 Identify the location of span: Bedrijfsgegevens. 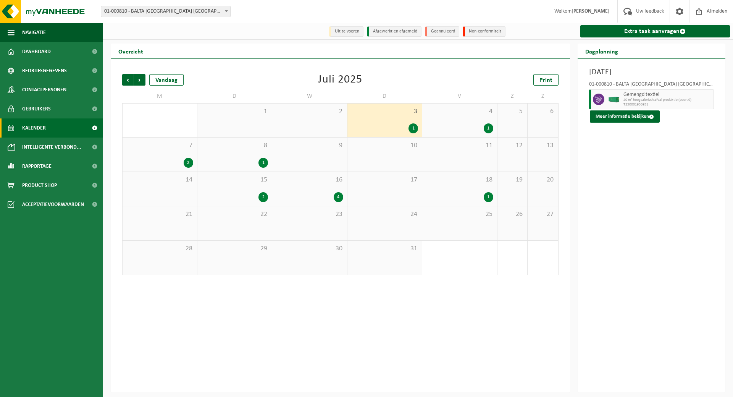
(44, 71).